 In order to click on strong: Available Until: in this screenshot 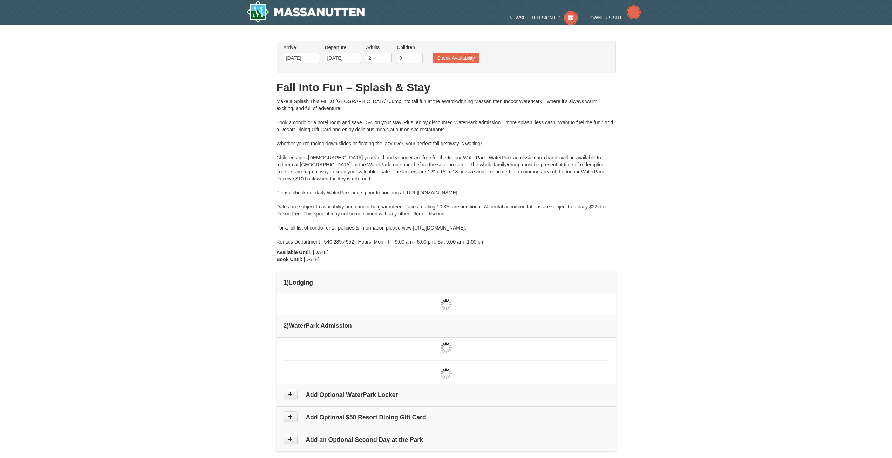, I will do `click(294, 252)`.